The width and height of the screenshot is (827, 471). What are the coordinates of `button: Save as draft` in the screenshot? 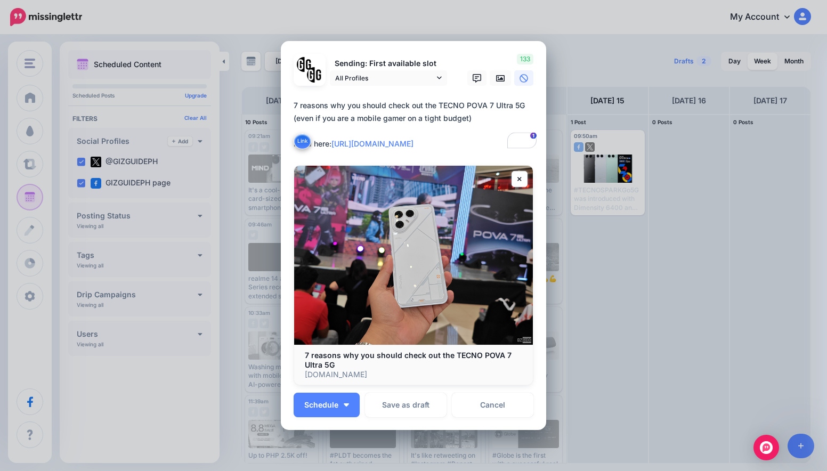 It's located at (405, 405).